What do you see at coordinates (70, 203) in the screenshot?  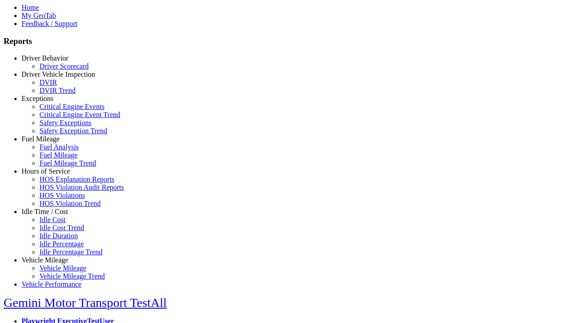 I see `a: HOS Violation Trend` at bounding box center [70, 203].